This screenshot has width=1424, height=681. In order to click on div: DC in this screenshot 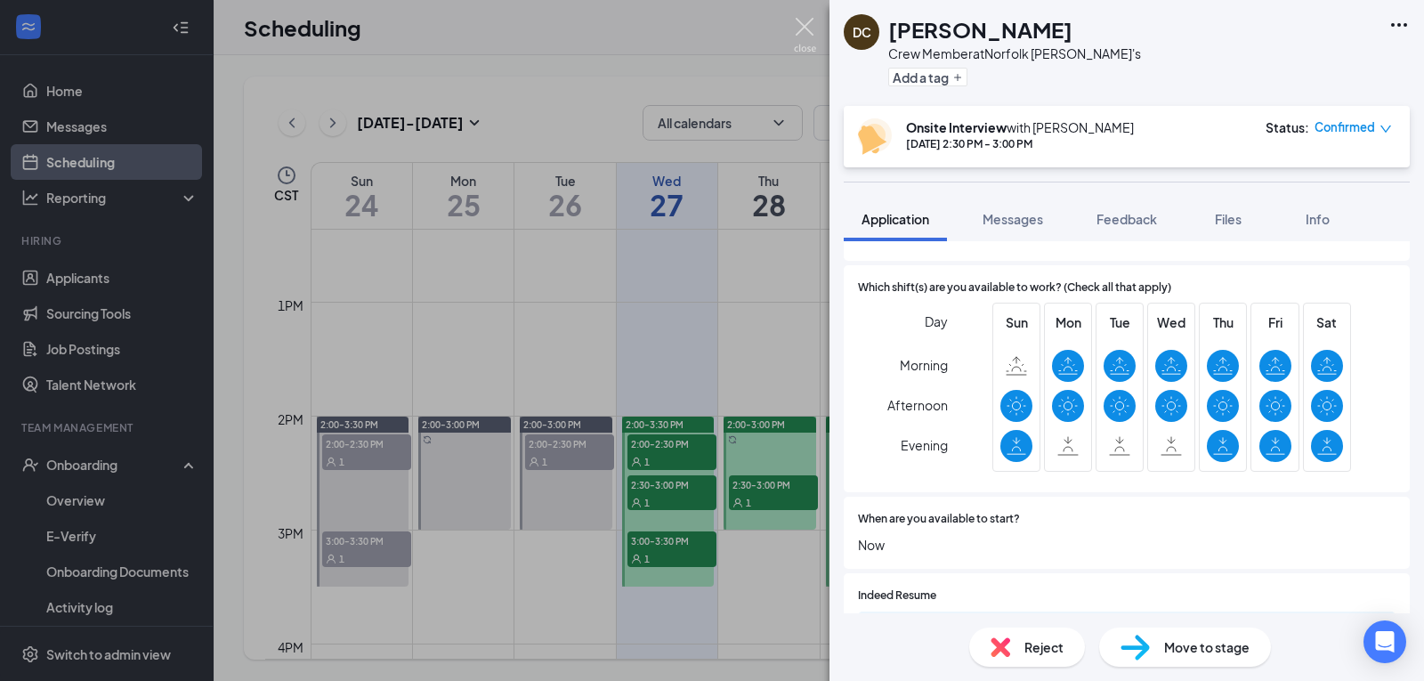, I will do `click(862, 32)`.